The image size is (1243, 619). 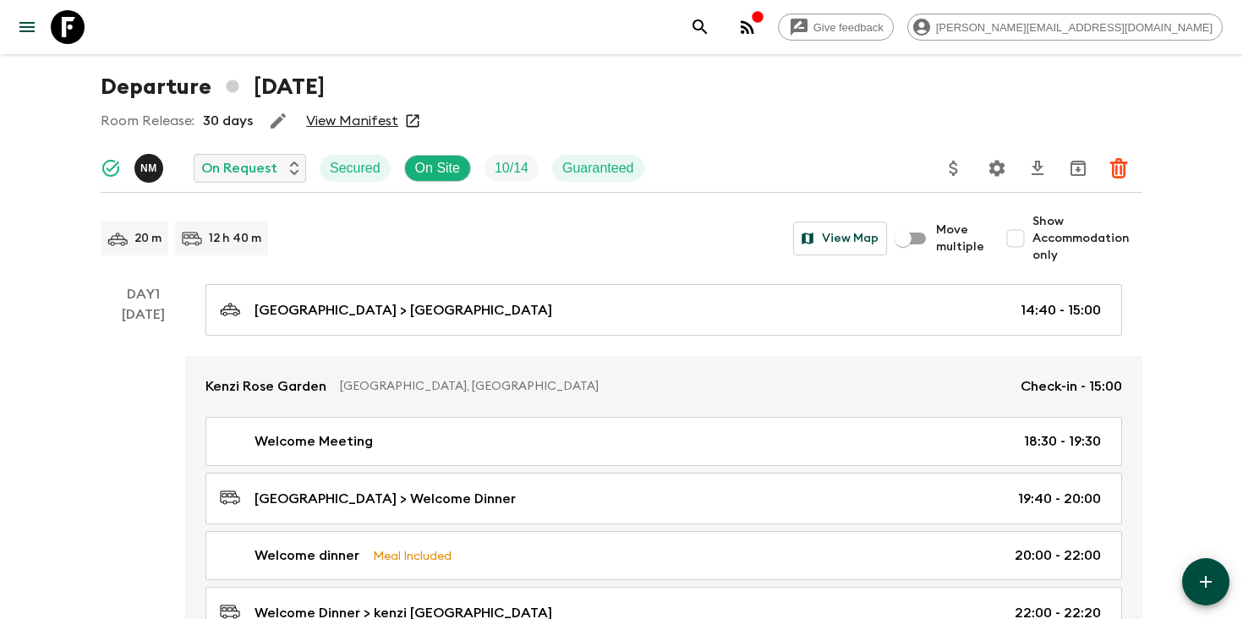 What do you see at coordinates (1062, 441) in the screenshot?
I see `p: 18:30 - 19:30` at bounding box center [1062, 441].